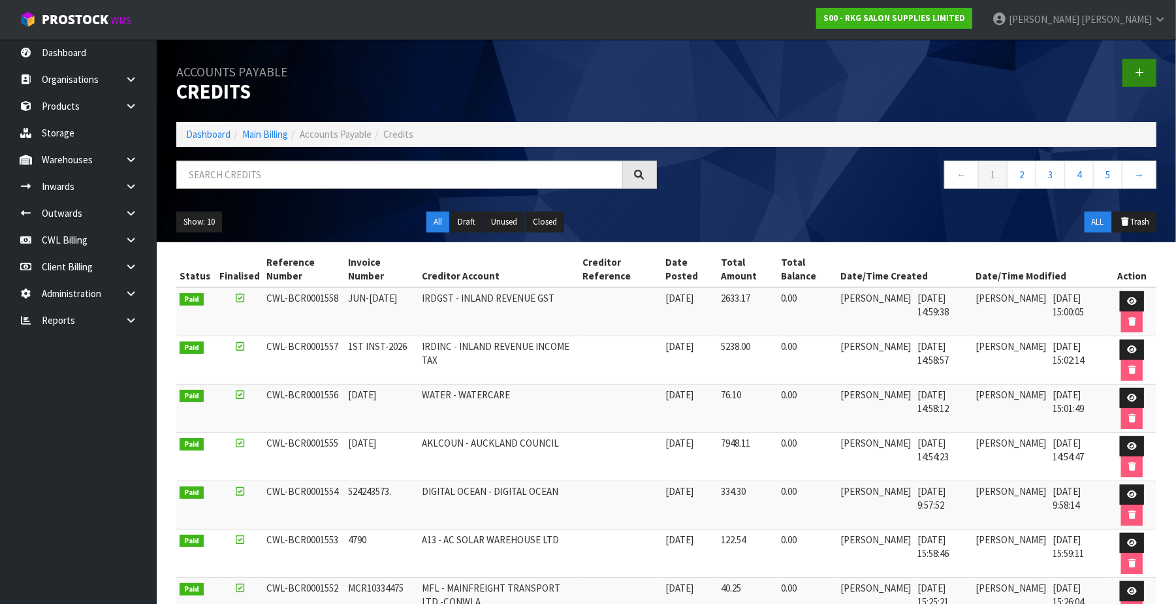 Image resolution: width=1176 pixels, height=604 pixels. I want to click on button: Show: 10, so click(199, 222).